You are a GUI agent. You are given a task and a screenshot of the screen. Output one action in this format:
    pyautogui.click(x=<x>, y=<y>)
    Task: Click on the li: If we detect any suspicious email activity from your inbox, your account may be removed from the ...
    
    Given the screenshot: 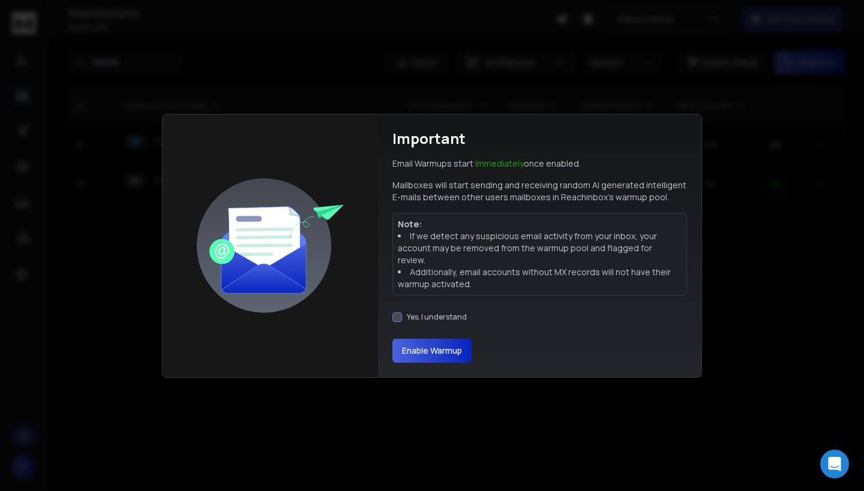 What is the action you would take?
    pyautogui.click(x=539, y=248)
    